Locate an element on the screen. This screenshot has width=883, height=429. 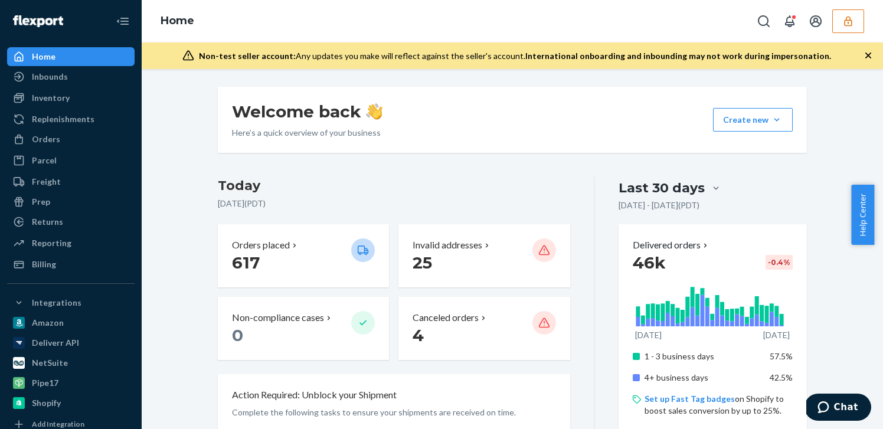
a: Freight is located at coordinates (71, 182).